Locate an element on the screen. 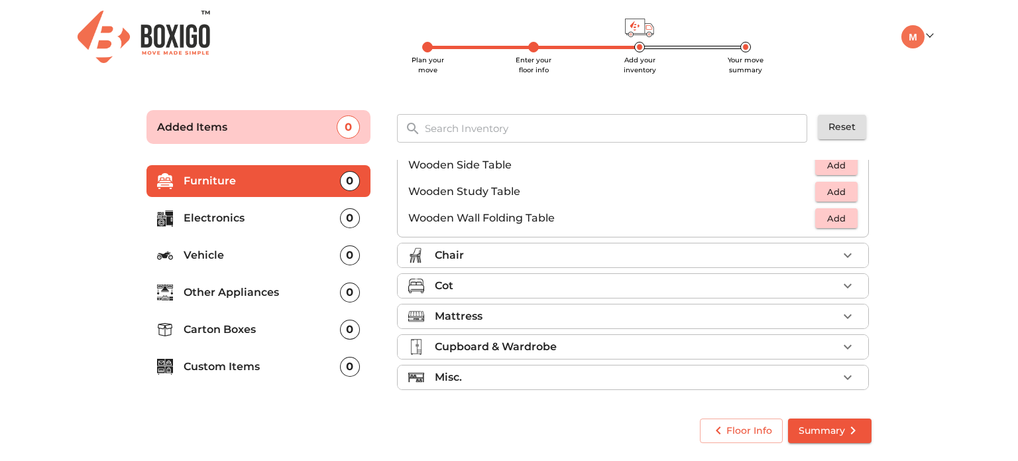 The height and width of the screenshot is (461, 1018). img: Boxigo is located at coordinates (144, 36).